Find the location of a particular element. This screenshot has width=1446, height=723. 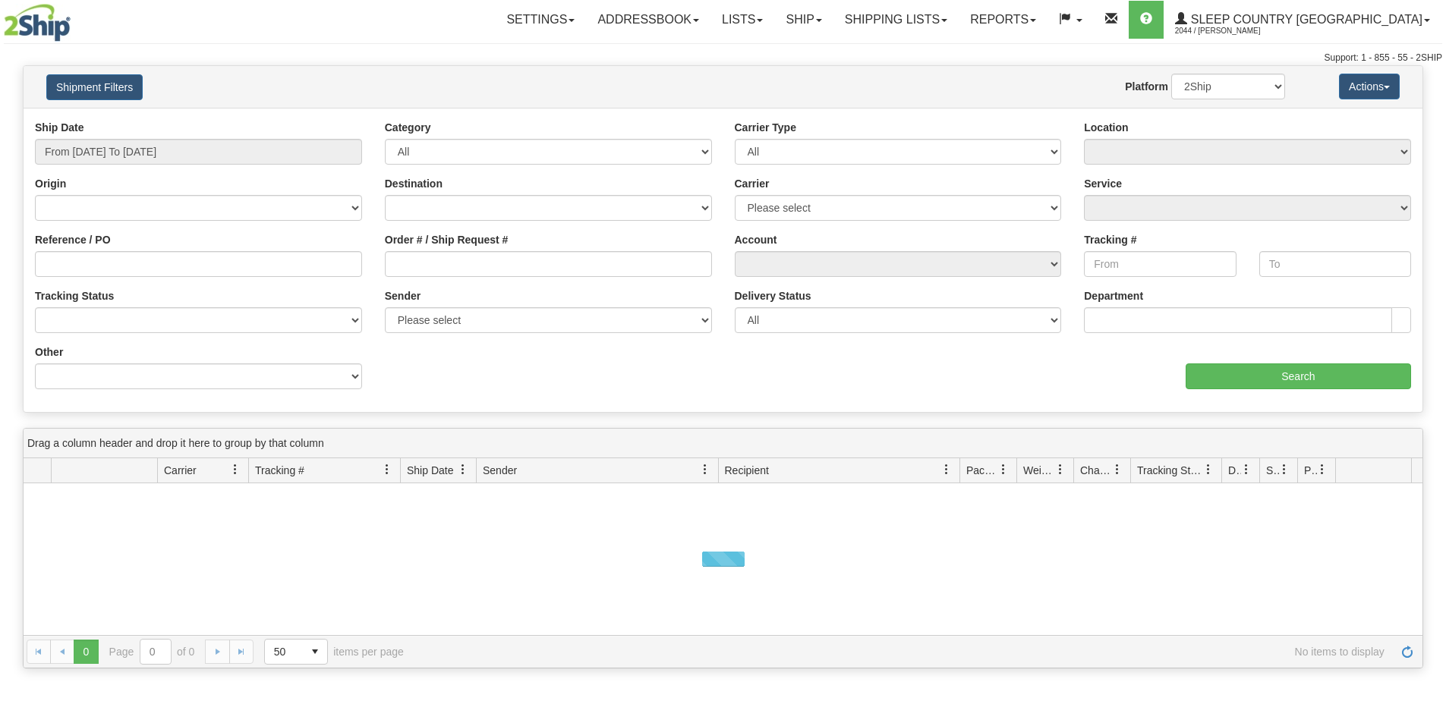

label: Delivery Status is located at coordinates (773, 296).